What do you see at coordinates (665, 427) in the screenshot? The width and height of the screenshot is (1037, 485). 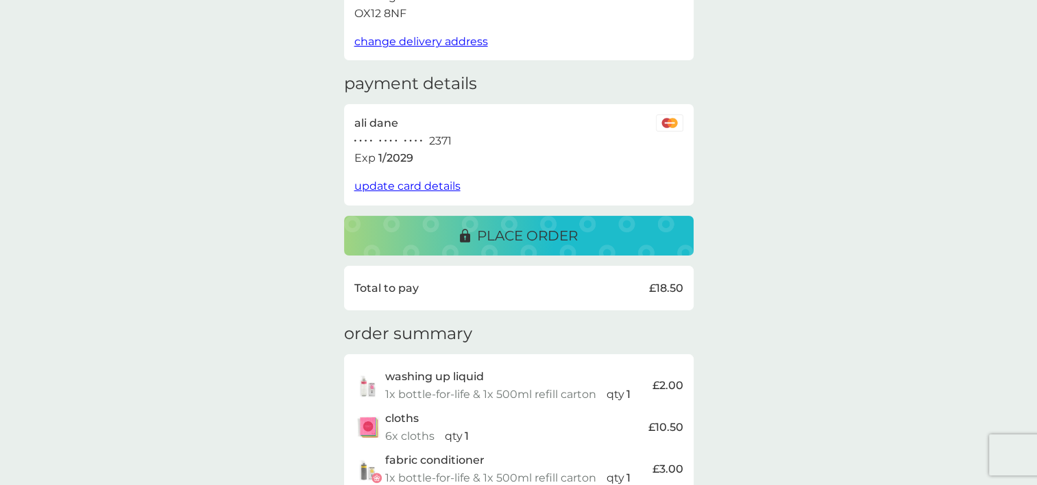 I see `p: £10.50` at bounding box center [665, 427].